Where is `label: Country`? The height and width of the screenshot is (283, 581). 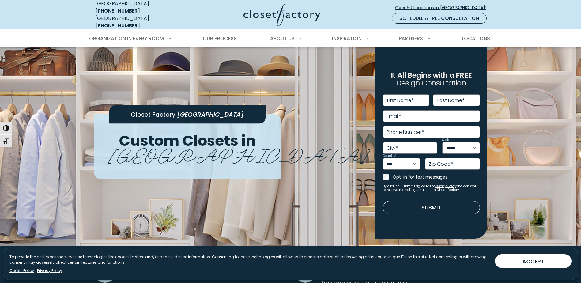
label: Country is located at coordinates (390, 156).